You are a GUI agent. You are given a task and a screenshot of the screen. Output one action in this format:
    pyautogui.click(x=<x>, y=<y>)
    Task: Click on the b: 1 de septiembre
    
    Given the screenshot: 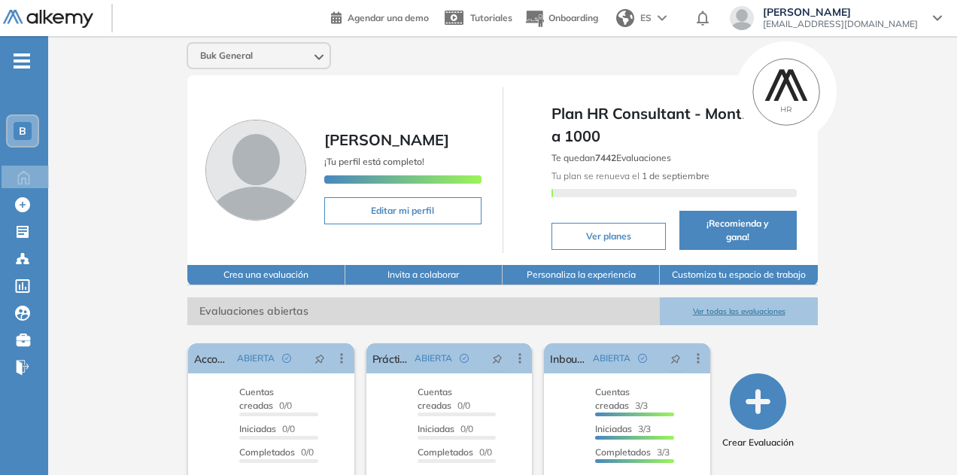 What is the action you would take?
    pyautogui.click(x=674, y=175)
    